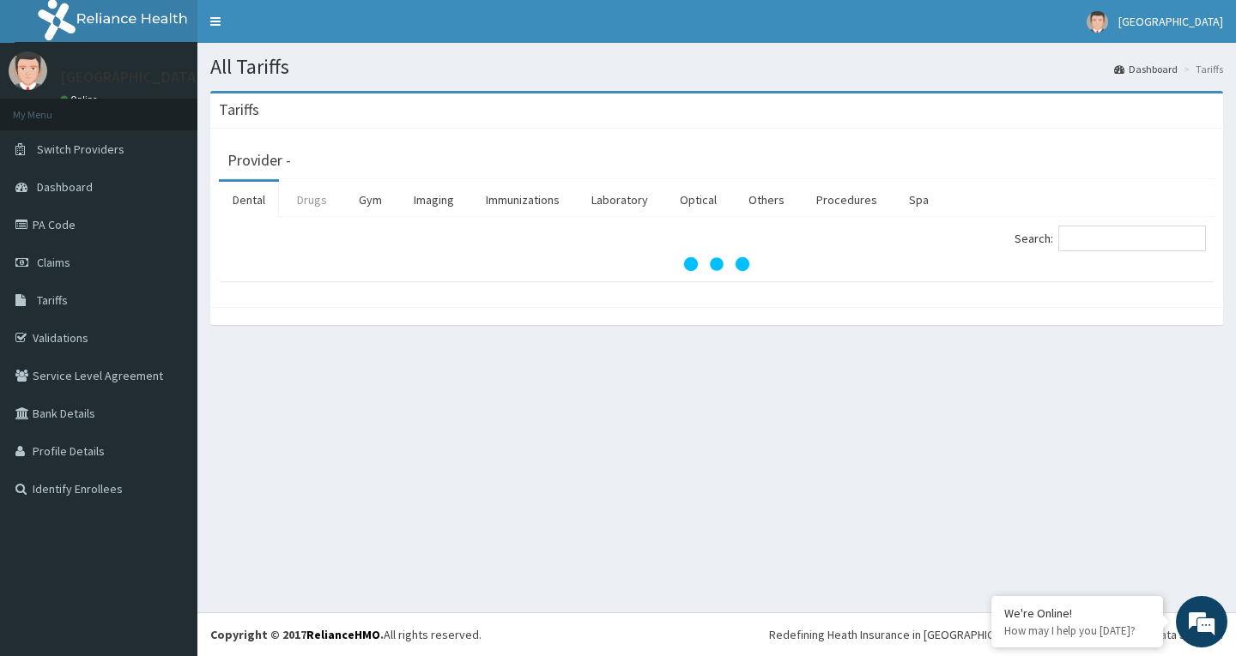 Image resolution: width=1236 pixels, height=656 pixels. Describe the element at coordinates (64, 187) in the screenshot. I see `span: Dashboard` at that location.